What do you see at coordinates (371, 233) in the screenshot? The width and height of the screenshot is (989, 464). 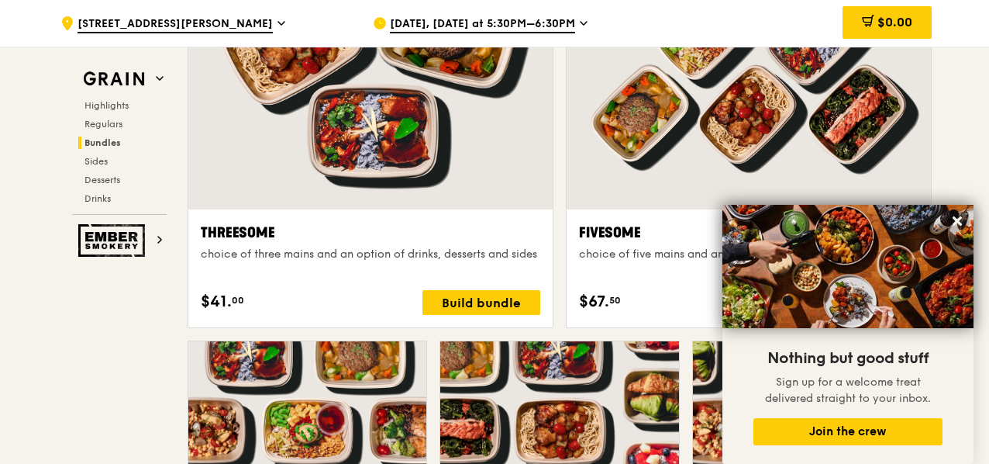 I see `div: Threesome` at bounding box center [371, 233].